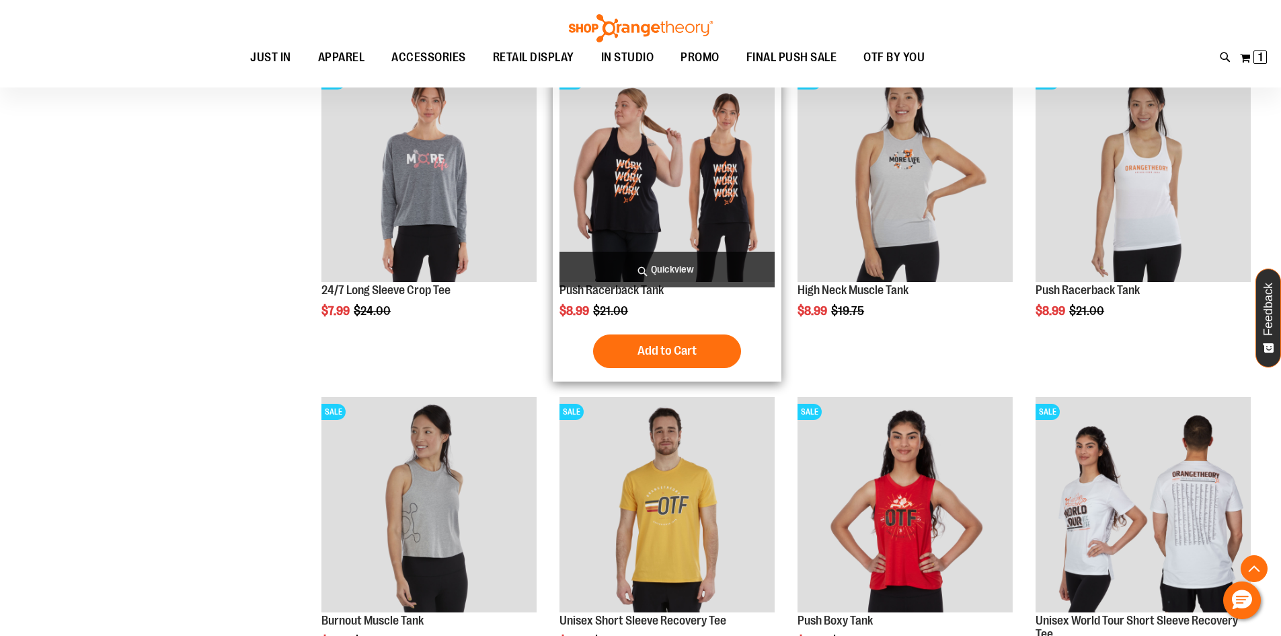 The height and width of the screenshot is (636, 1281). I want to click on a: Unisex Short Sleeve Recovery Tee, so click(643, 620).